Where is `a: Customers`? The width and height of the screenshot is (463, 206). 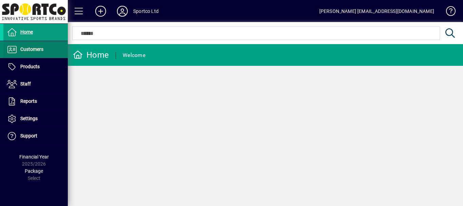
a: Customers is located at coordinates (36, 49).